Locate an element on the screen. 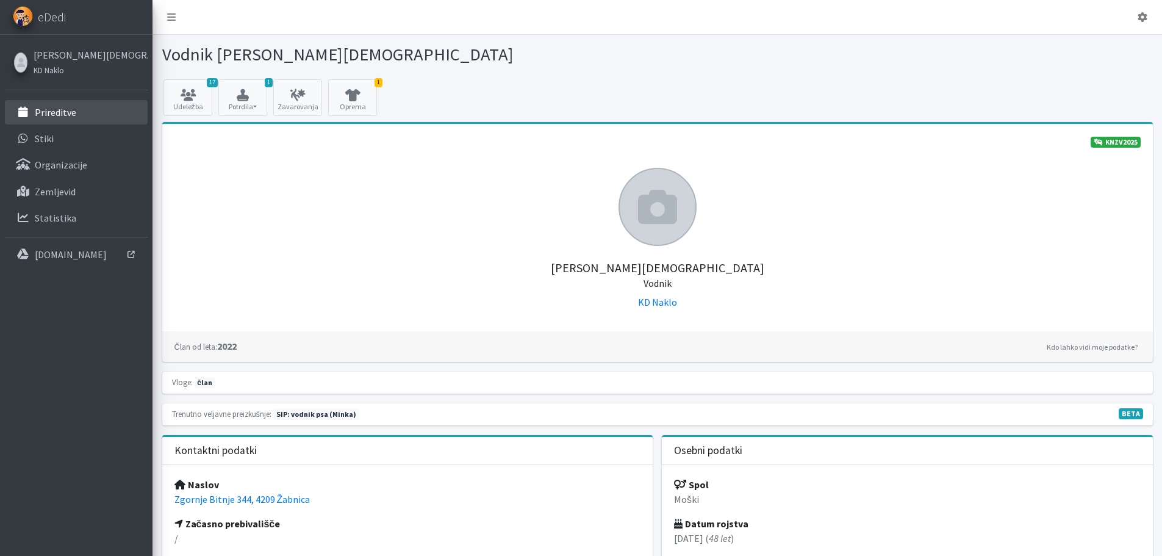 The width and height of the screenshot is (1162, 556). h3: Osebni podatki is located at coordinates (708, 450).